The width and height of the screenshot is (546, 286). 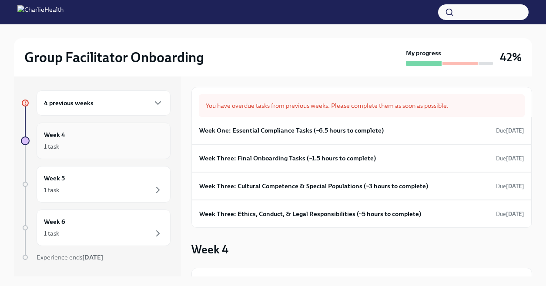 I want to click on strong: My progress, so click(x=423, y=53).